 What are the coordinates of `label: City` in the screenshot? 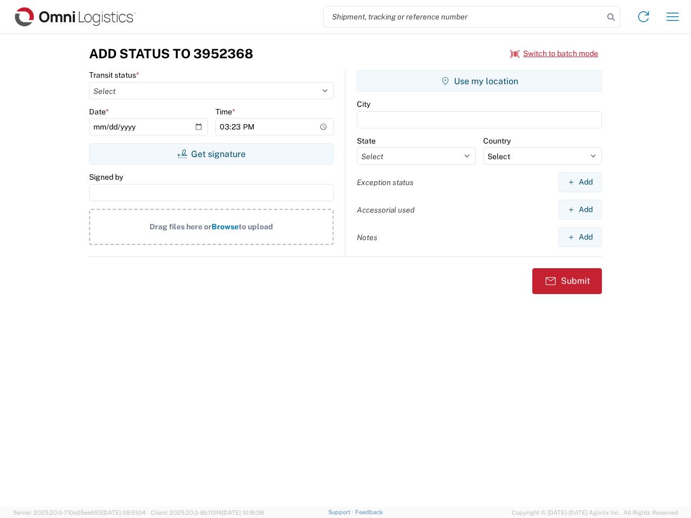 It's located at (363, 104).